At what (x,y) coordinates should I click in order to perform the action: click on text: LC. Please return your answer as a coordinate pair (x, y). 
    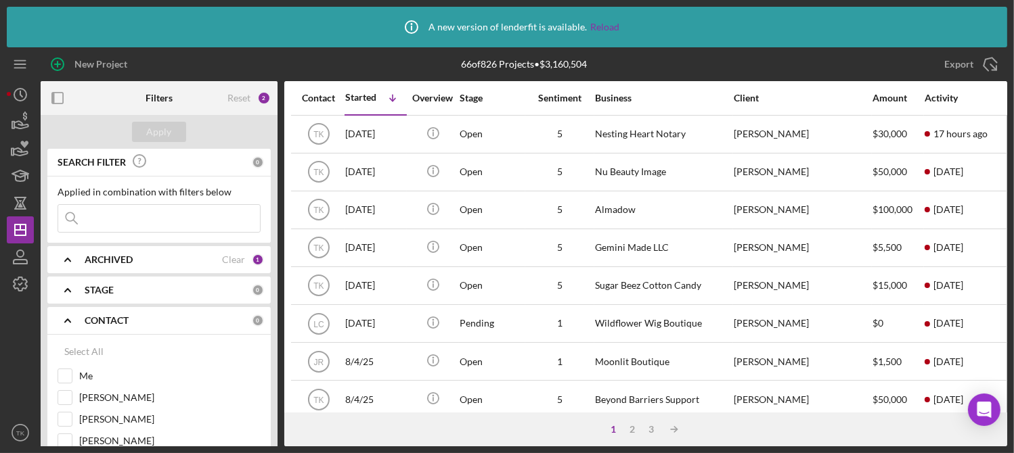
    Looking at the image, I should click on (319, 324).